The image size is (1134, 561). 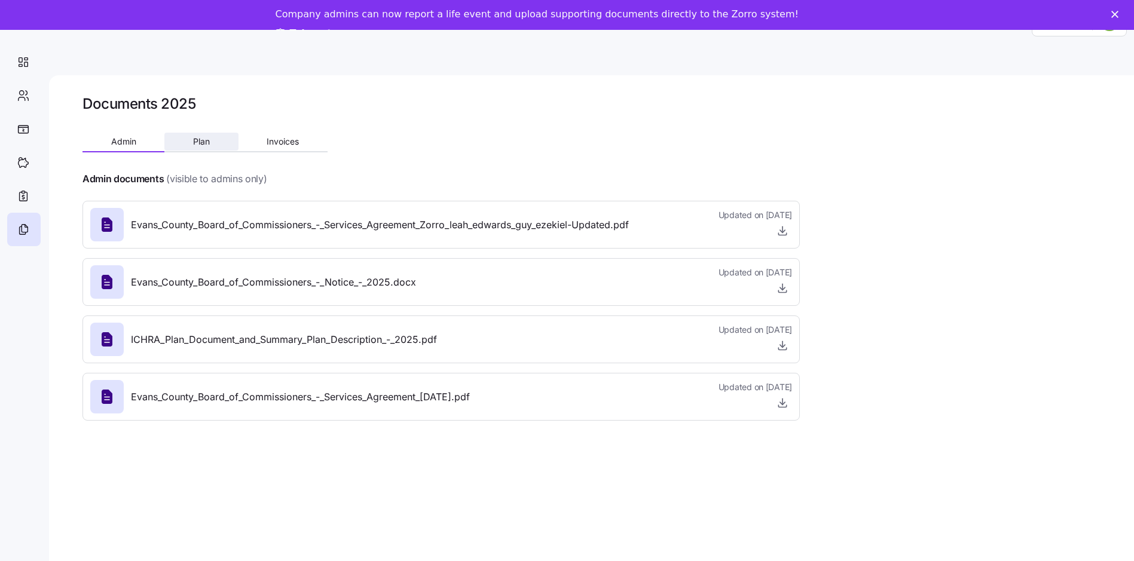 I want to click on div: Close, so click(x=1117, y=14).